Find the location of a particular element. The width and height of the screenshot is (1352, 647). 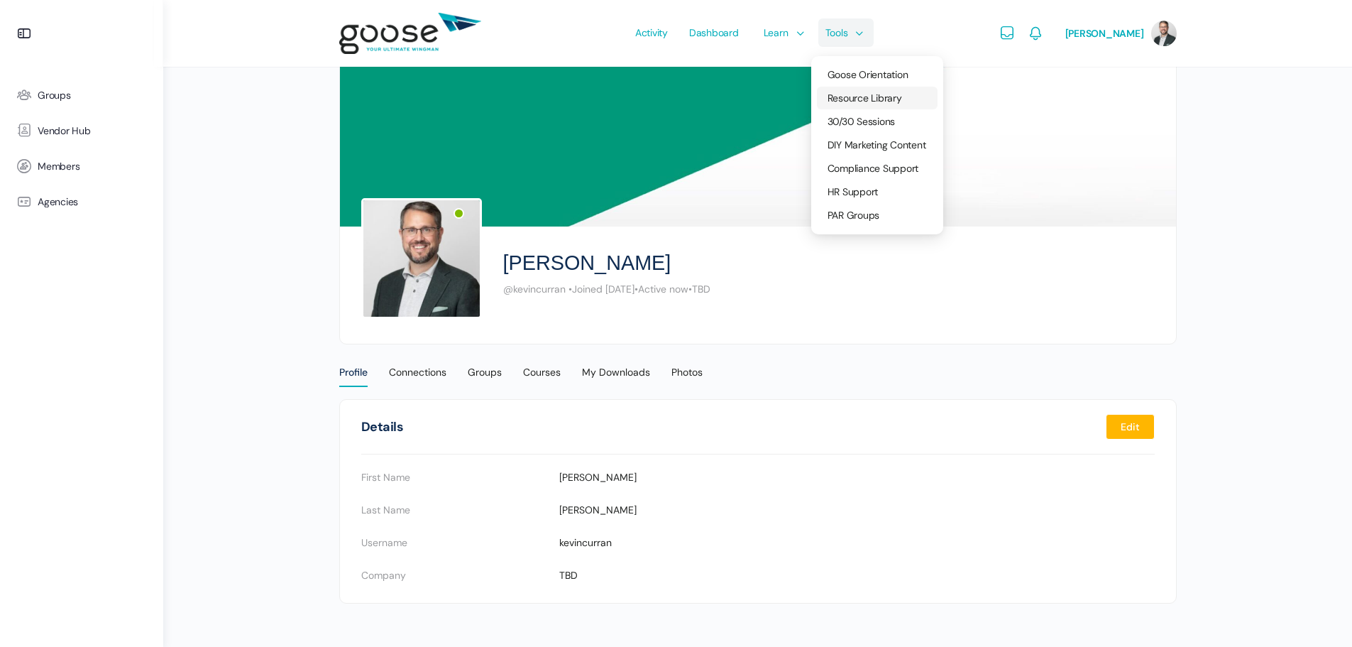

span: Agencies is located at coordinates (58, 202).